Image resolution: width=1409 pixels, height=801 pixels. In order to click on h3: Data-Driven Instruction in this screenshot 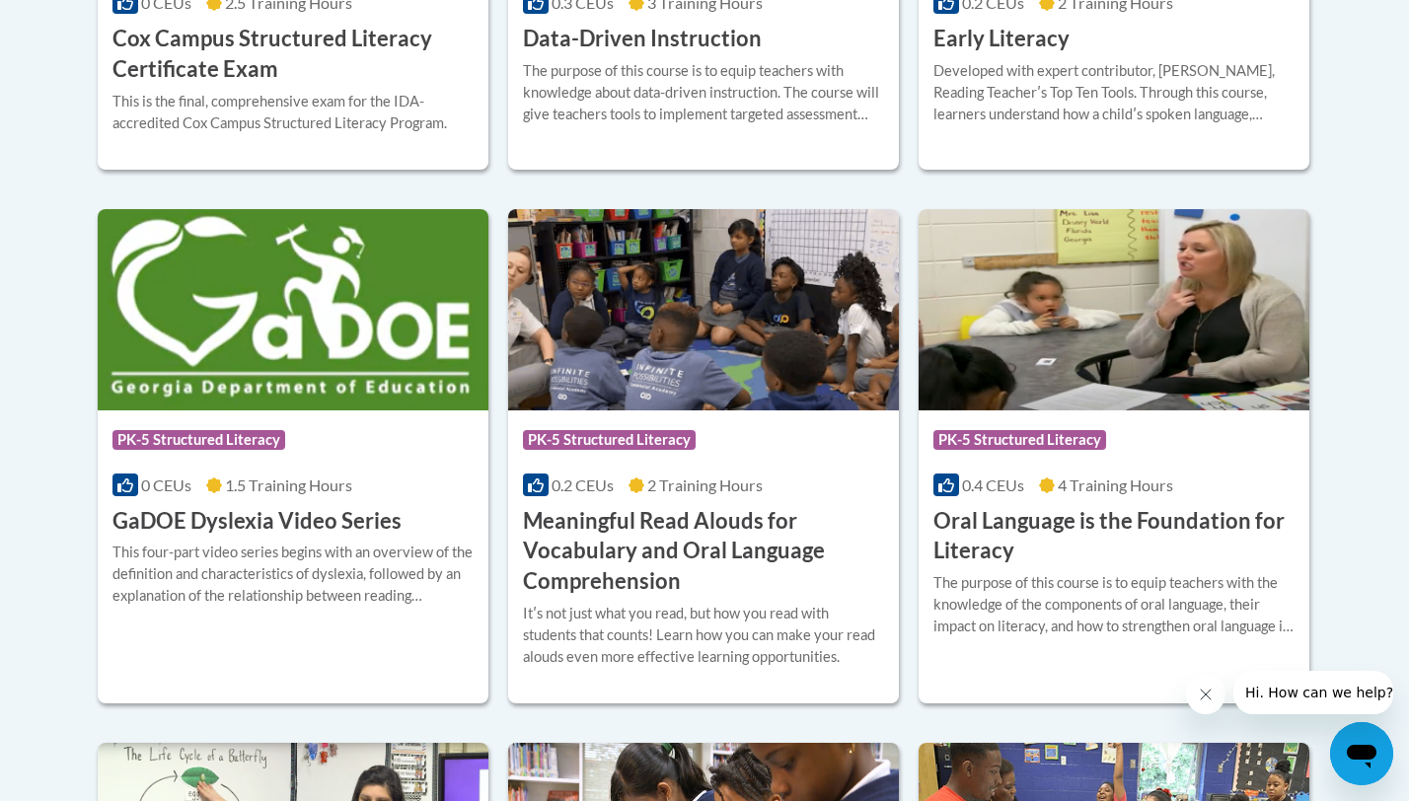, I will do `click(642, 38)`.